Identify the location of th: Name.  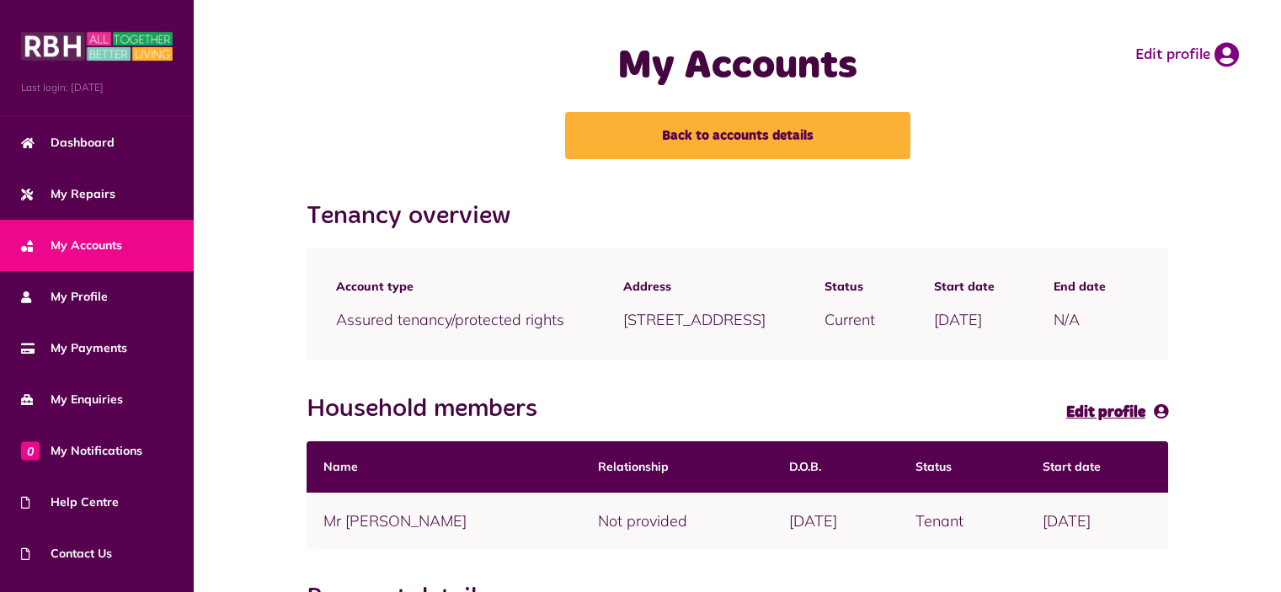
(444, 467).